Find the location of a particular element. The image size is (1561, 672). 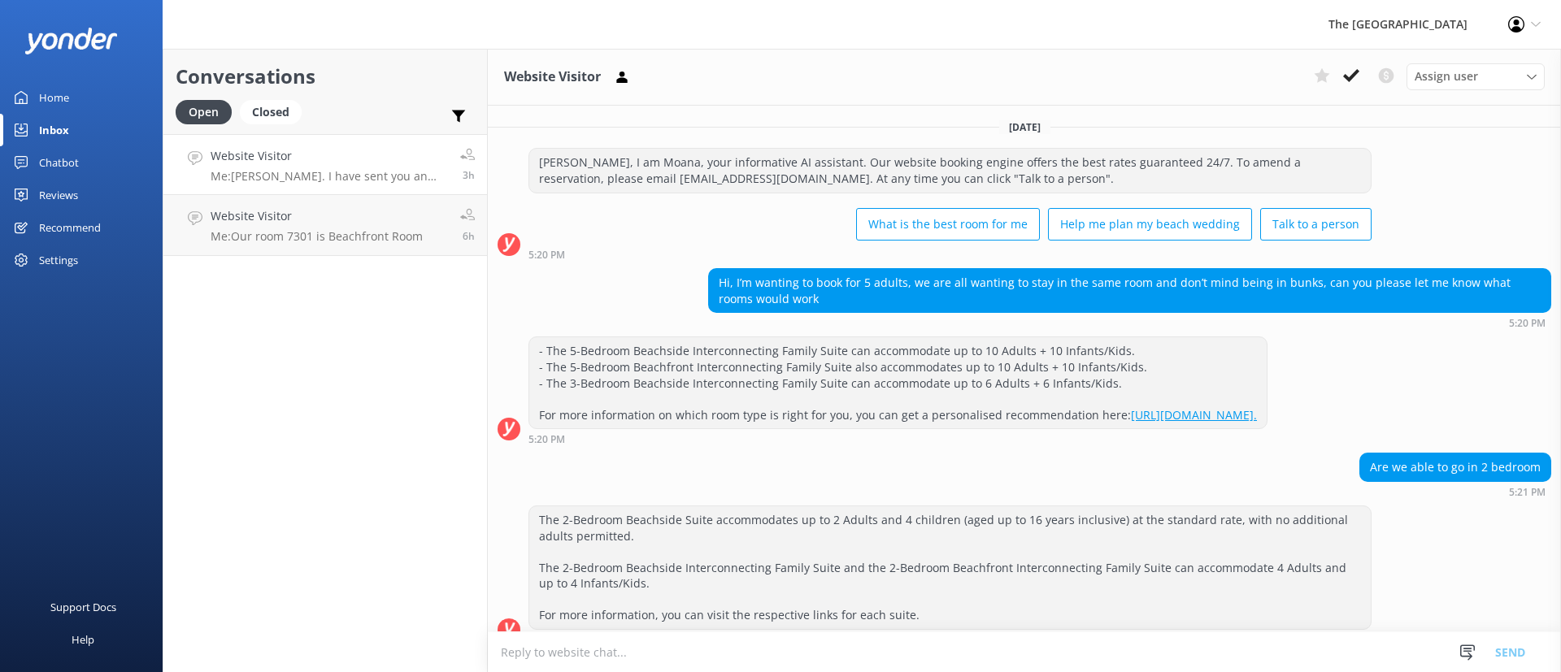

a: Open is located at coordinates (207, 111).